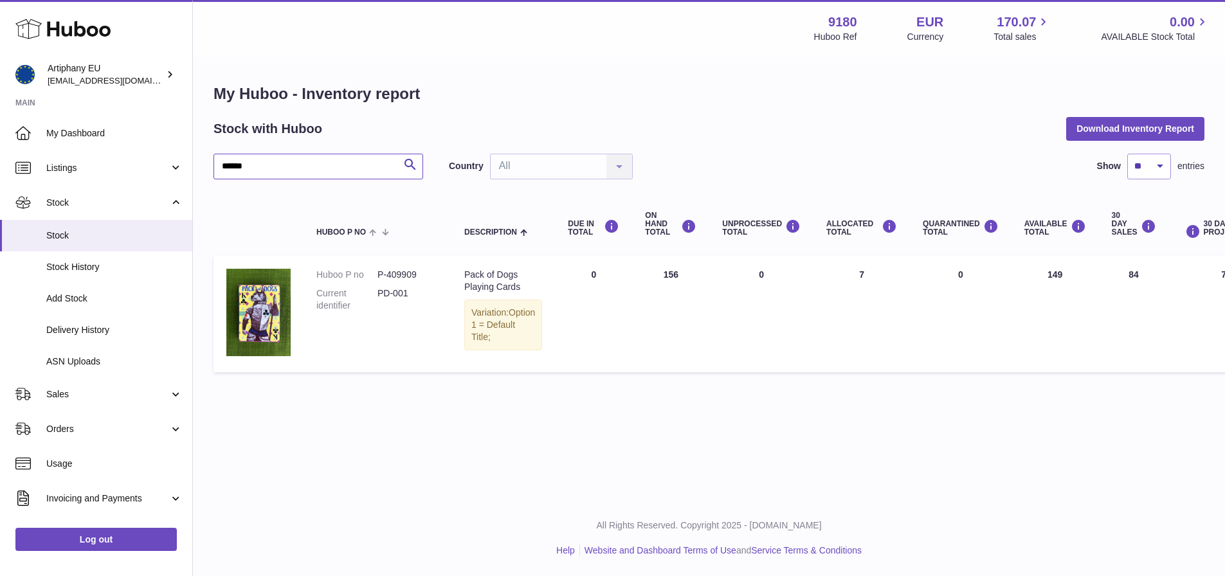 The width and height of the screenshot is (1225, 576). What do you see at coordinates (862, 228) in the screenshot?
I see `div: ALLOCATED Total` at bounding box center [862, 228].